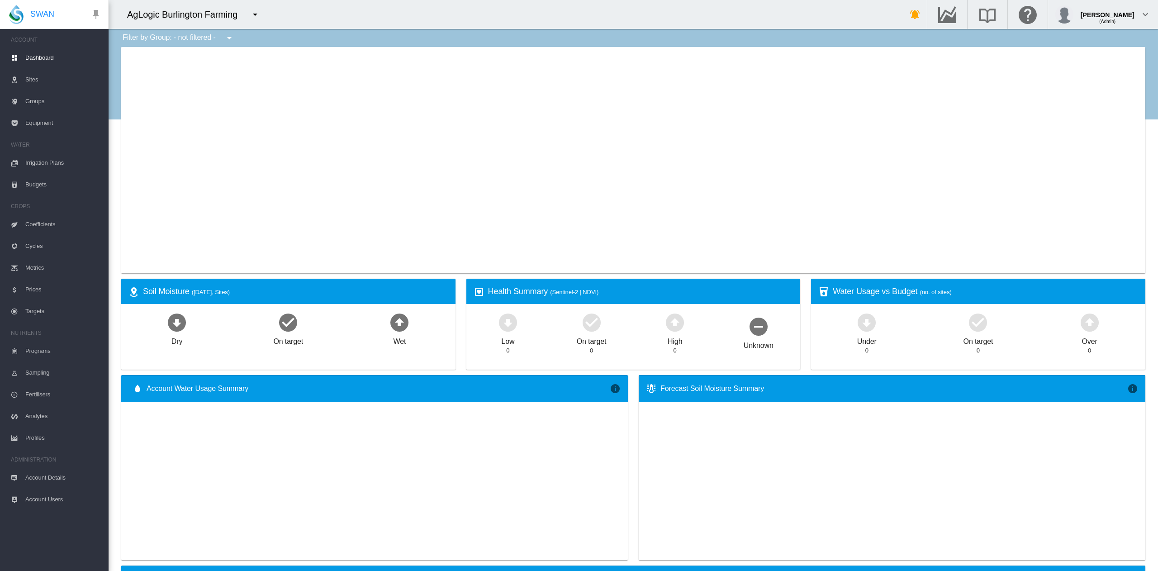 This screenshot has height=571, width=1158. I want to click on md-icon: icon-heart-box-outline, so click(479, 292).